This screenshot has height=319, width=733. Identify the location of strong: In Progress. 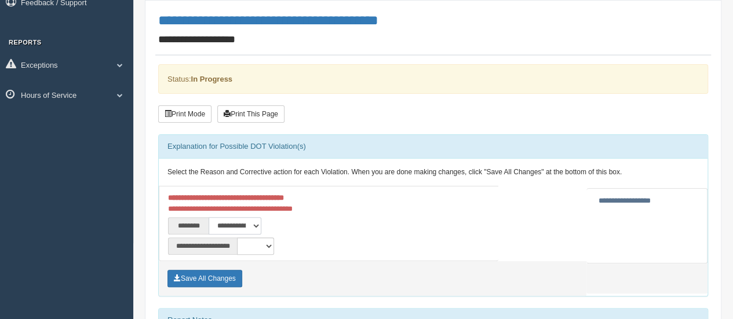
(212, 79).